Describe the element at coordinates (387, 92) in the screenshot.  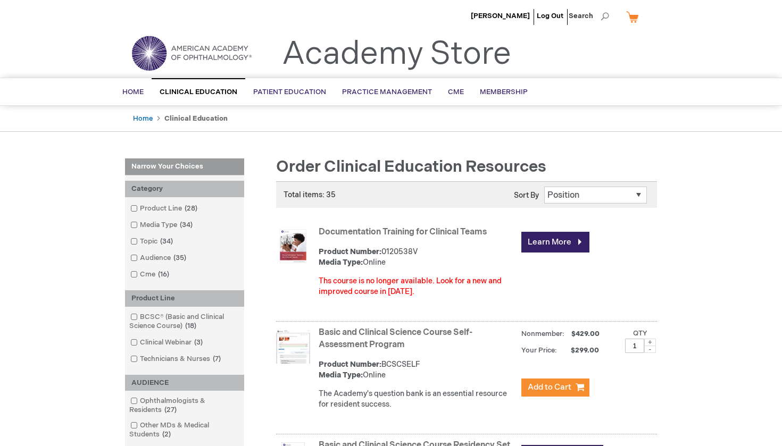
I see `span: Practice Management` at that location.